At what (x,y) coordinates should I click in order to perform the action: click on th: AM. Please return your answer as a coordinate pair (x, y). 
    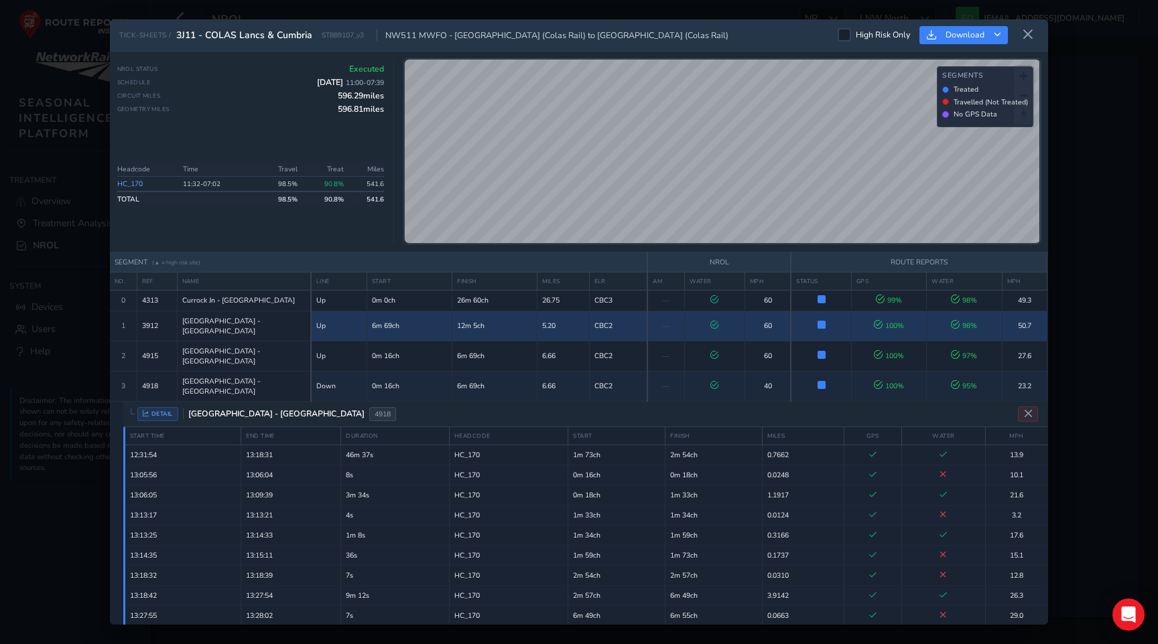
    Looking at the image, I should click on (665, 281).